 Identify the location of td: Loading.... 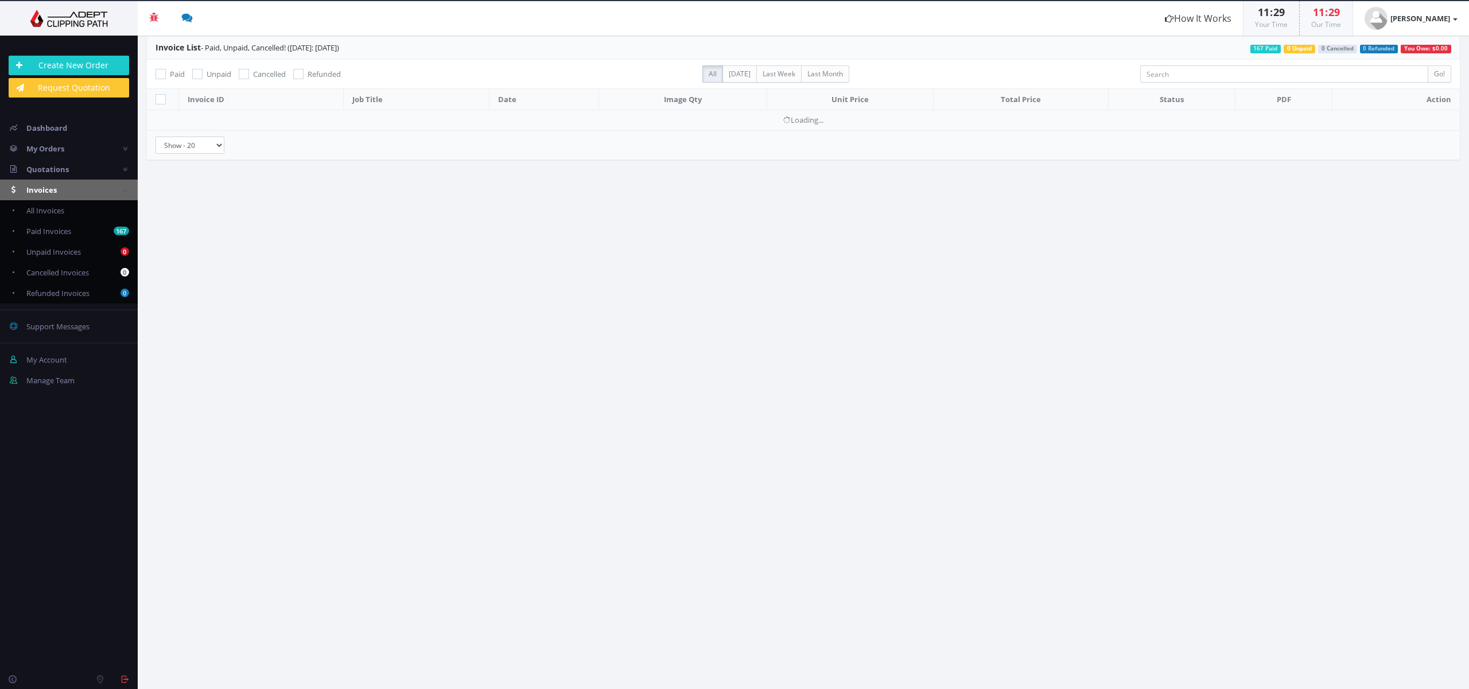
(804, 120).